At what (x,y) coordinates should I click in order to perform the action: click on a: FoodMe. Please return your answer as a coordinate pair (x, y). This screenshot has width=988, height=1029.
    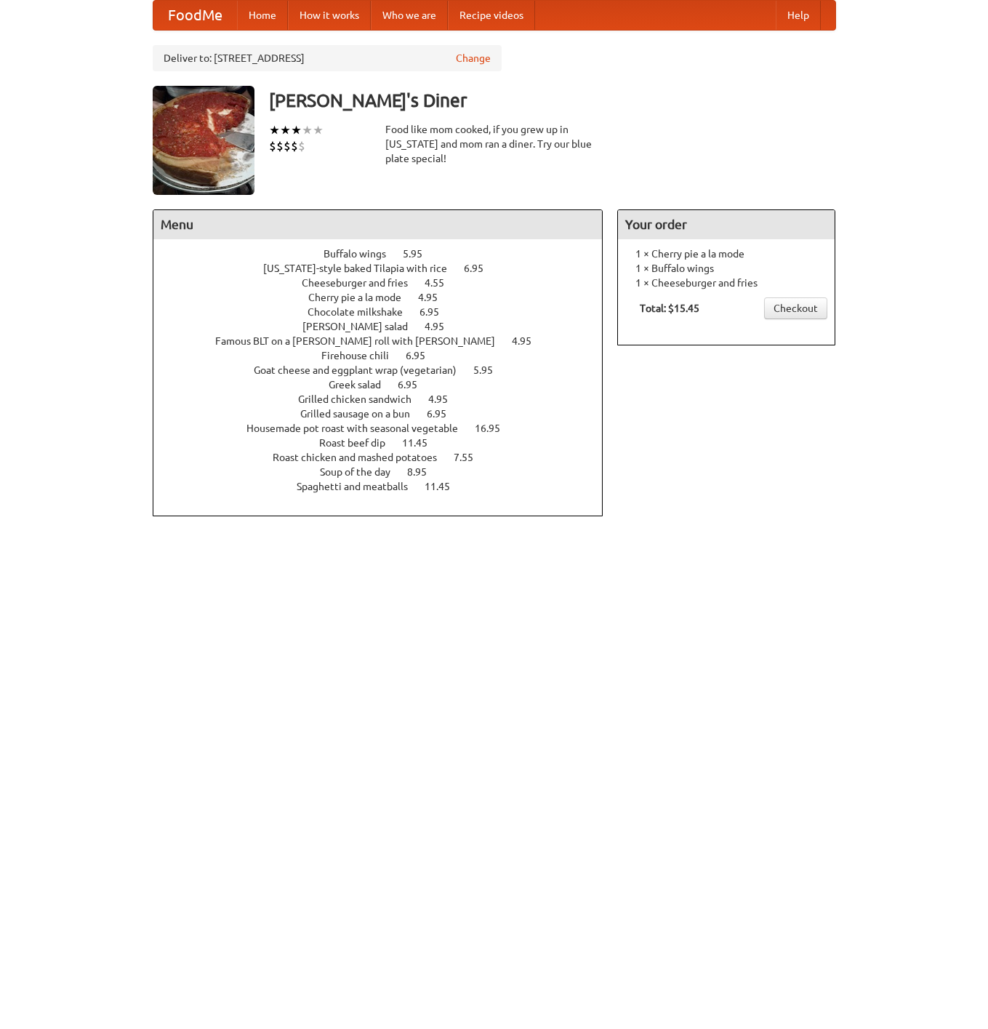
    Looking at the image, I should click on (195, 15).